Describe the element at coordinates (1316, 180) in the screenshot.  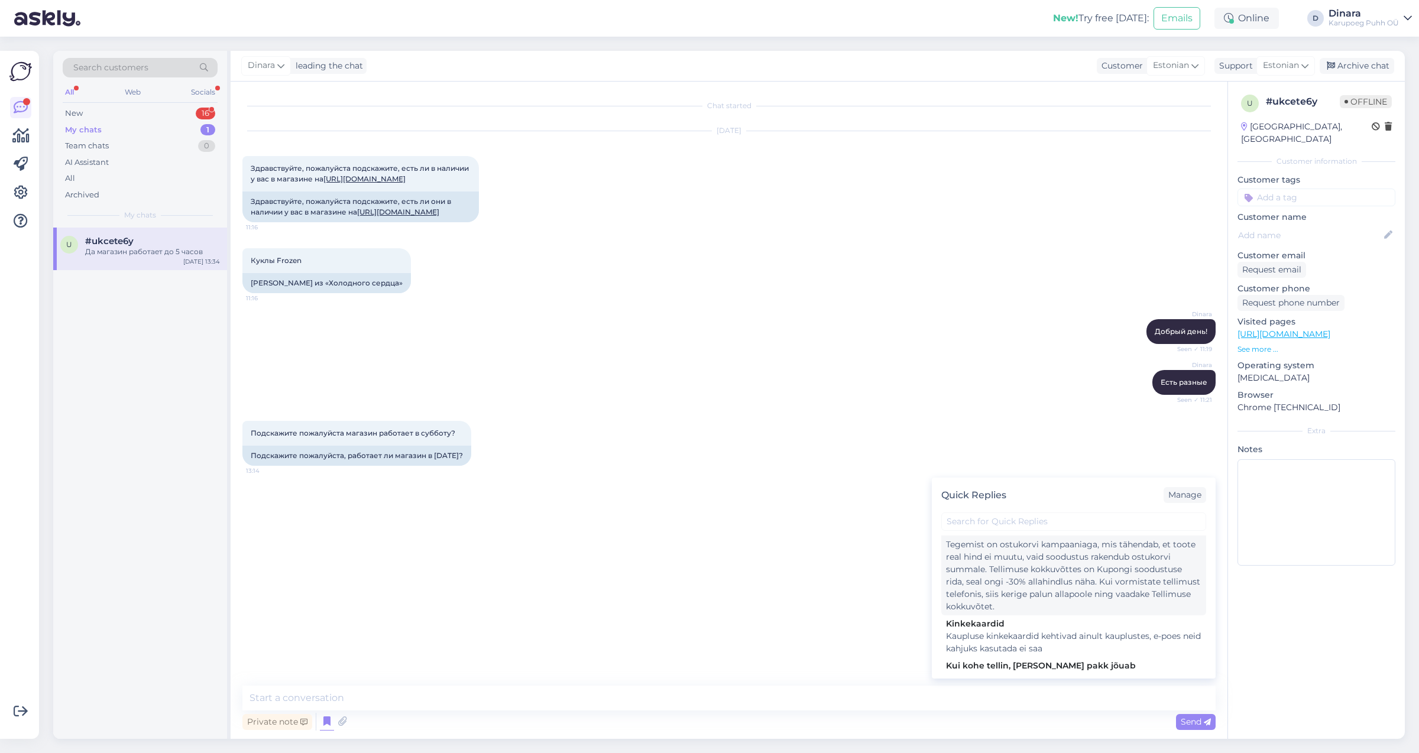
I see `p: Customer tags` at that location.